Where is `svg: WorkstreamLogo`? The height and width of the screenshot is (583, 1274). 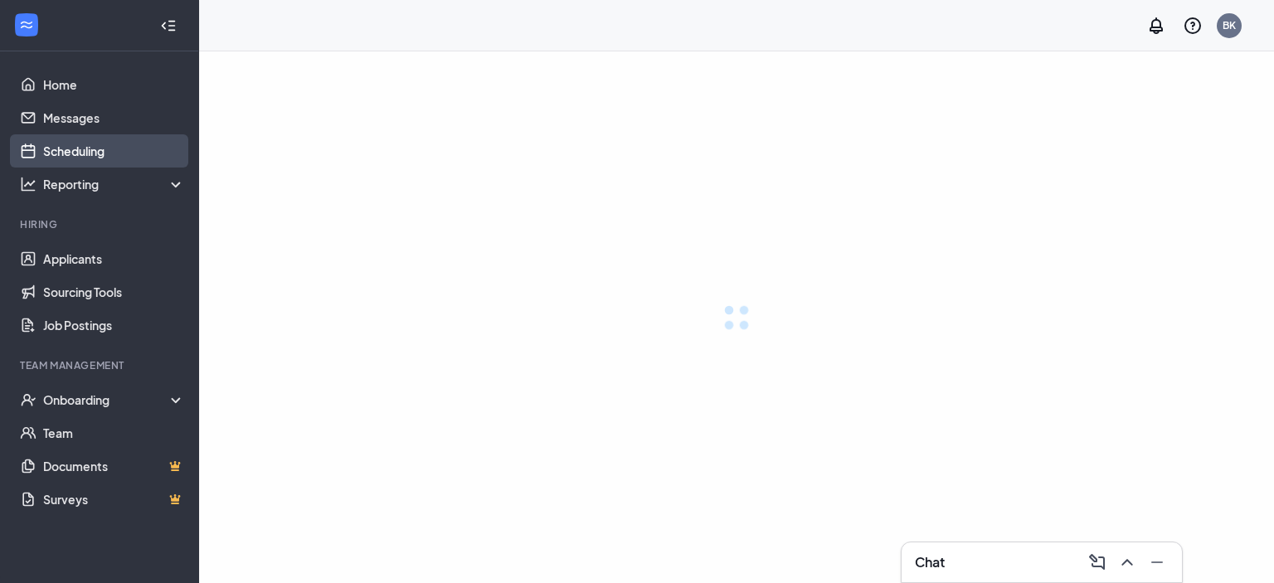 svg: WorkstreamLogo is located at coordinates (27, 25).